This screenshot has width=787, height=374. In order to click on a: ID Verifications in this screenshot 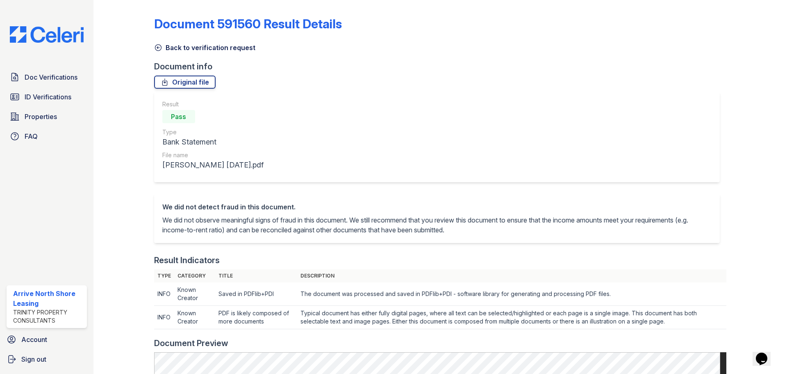, I will do `click(47, 97)`.